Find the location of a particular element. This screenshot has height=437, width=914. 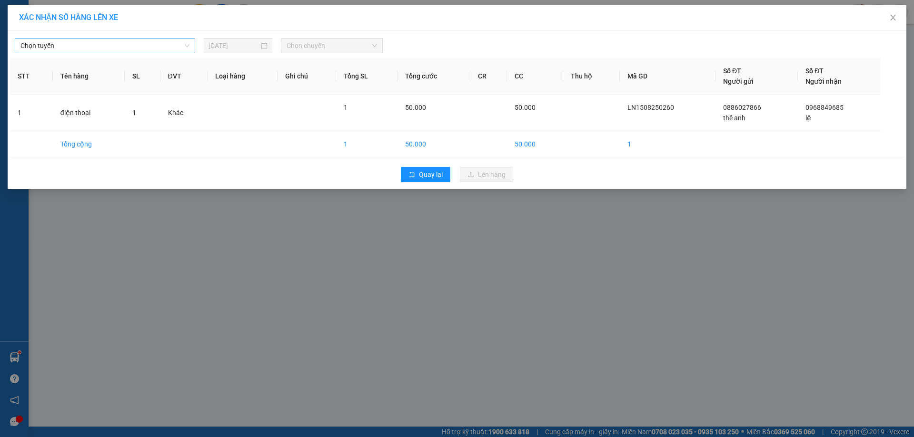

span: thế anh is located at coordinates (734, 118).